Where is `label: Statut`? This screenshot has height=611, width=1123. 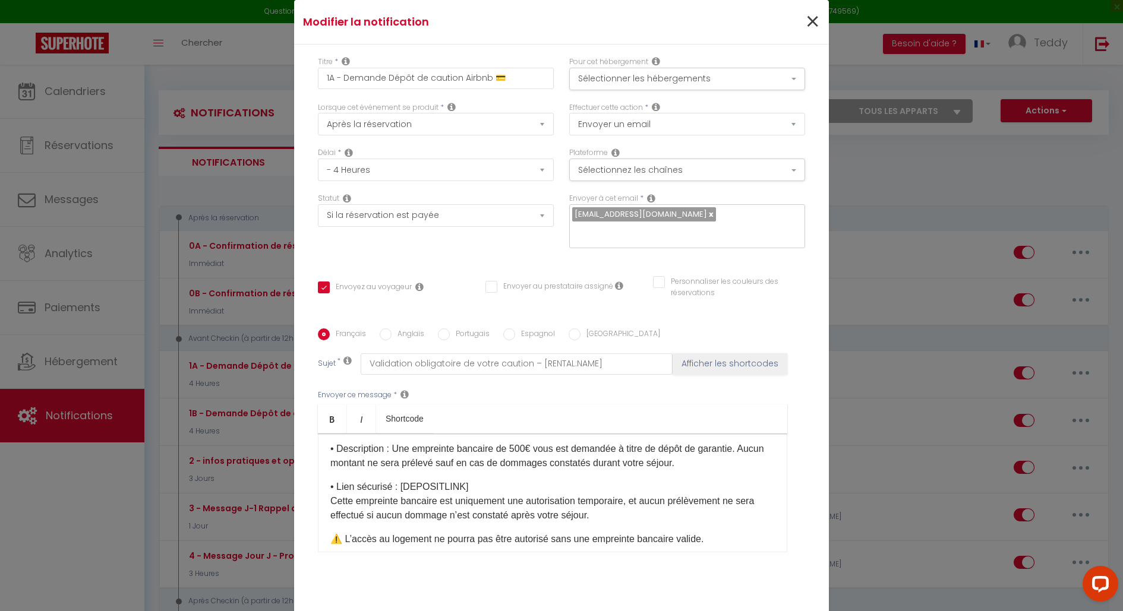
label: Statut is located at coordinates (328, 198).